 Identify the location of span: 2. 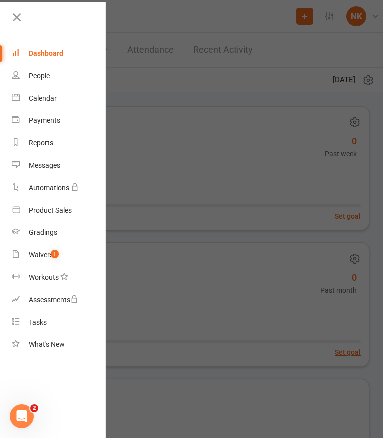
(34, 409).